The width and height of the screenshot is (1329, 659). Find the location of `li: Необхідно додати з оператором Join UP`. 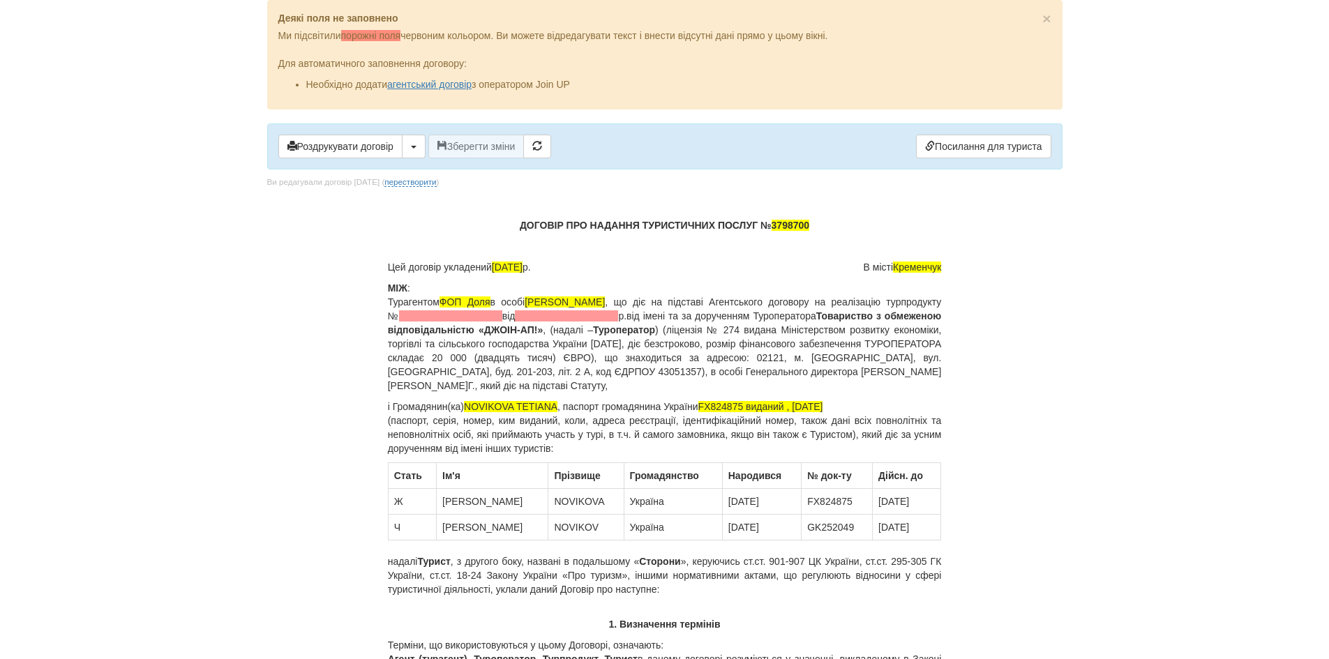

li: Необхідно додати з оператором Join UP is located at coordinates (679, 84).